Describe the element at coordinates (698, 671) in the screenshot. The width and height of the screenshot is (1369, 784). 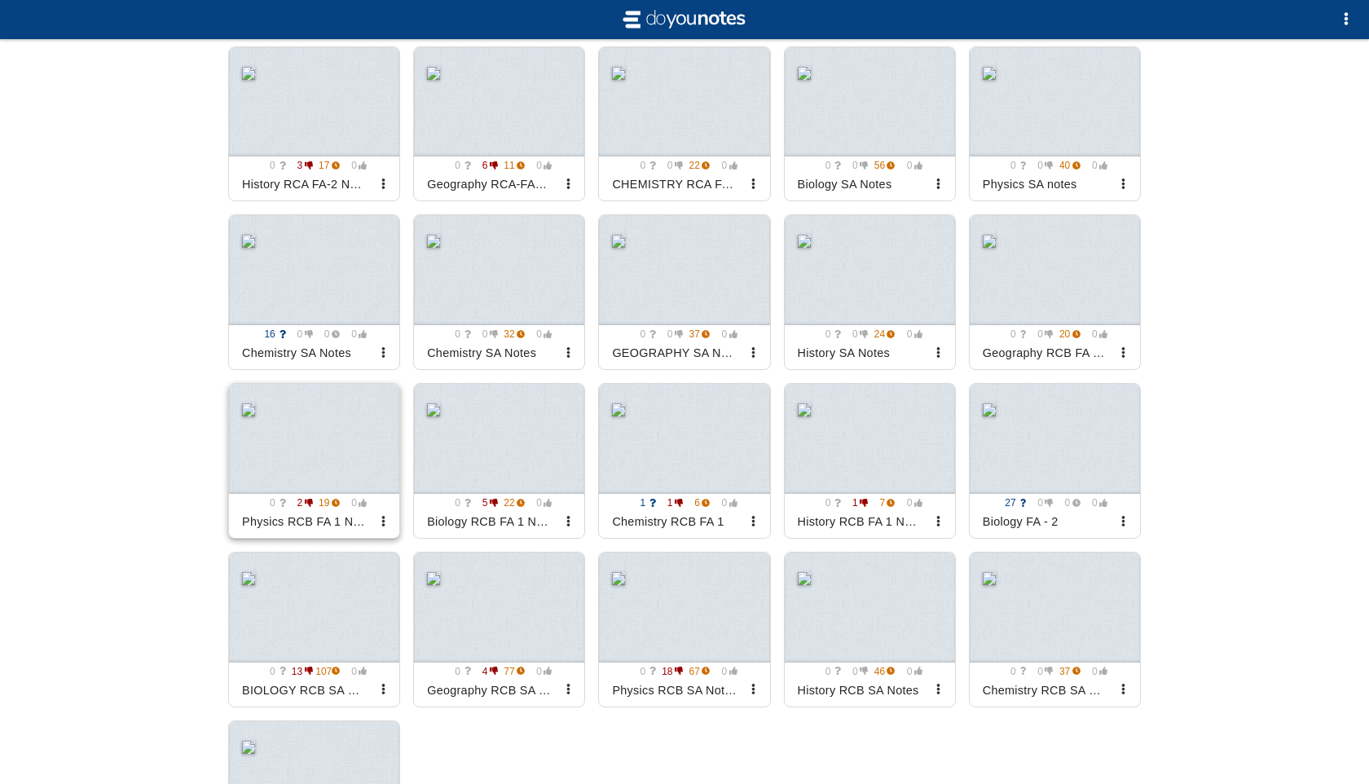
I see `span: 67` at that location.